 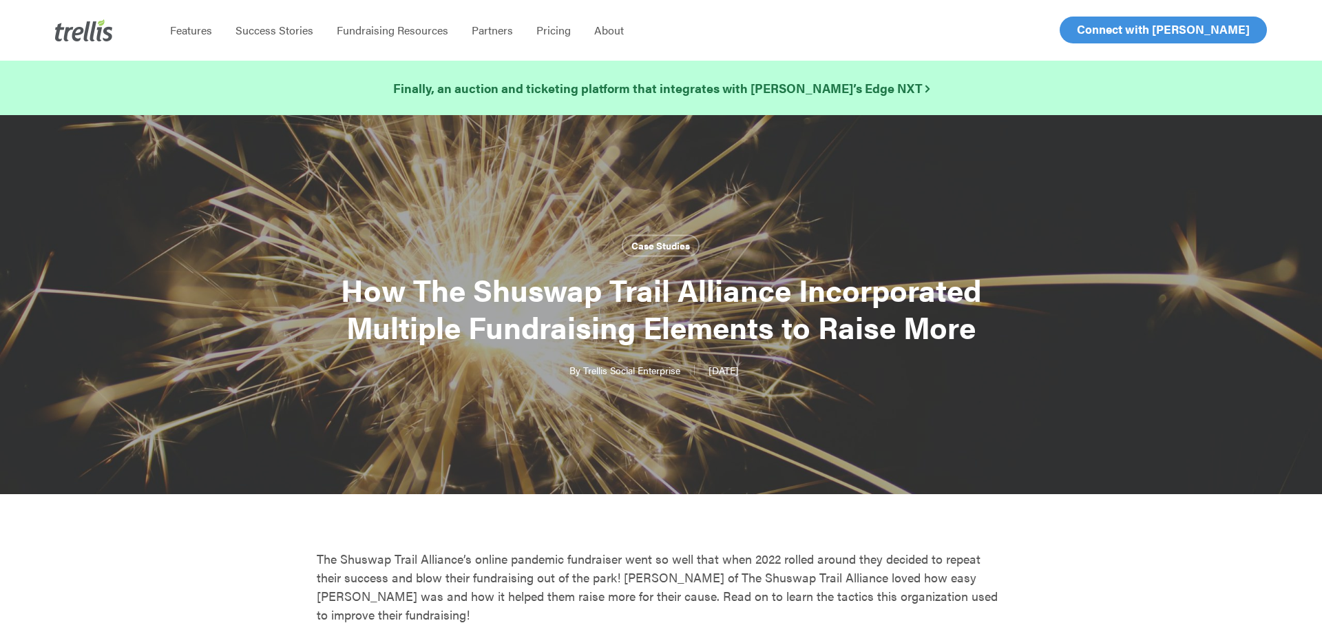 I want to click on span: The Shuswap Trail Alliance’s online pandemic fundraiser went so well that when 2022 rolled around..., so click(x=657, y=586).